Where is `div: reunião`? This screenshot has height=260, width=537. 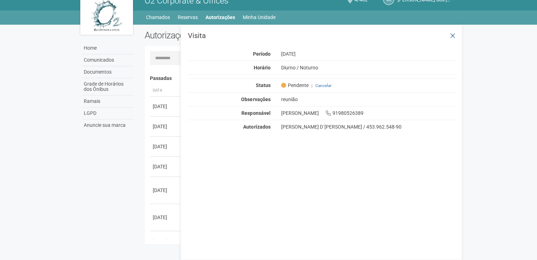 div: reunião is located at coordinates (369, 99).